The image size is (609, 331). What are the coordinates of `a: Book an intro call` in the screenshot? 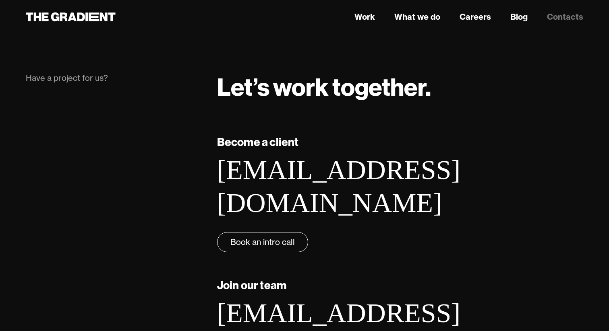 It's located at (263, 242).